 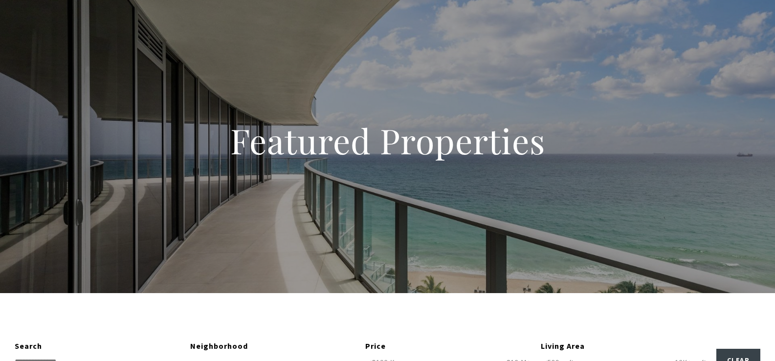 I want to click on div: Search, so click(x=99, y=347).